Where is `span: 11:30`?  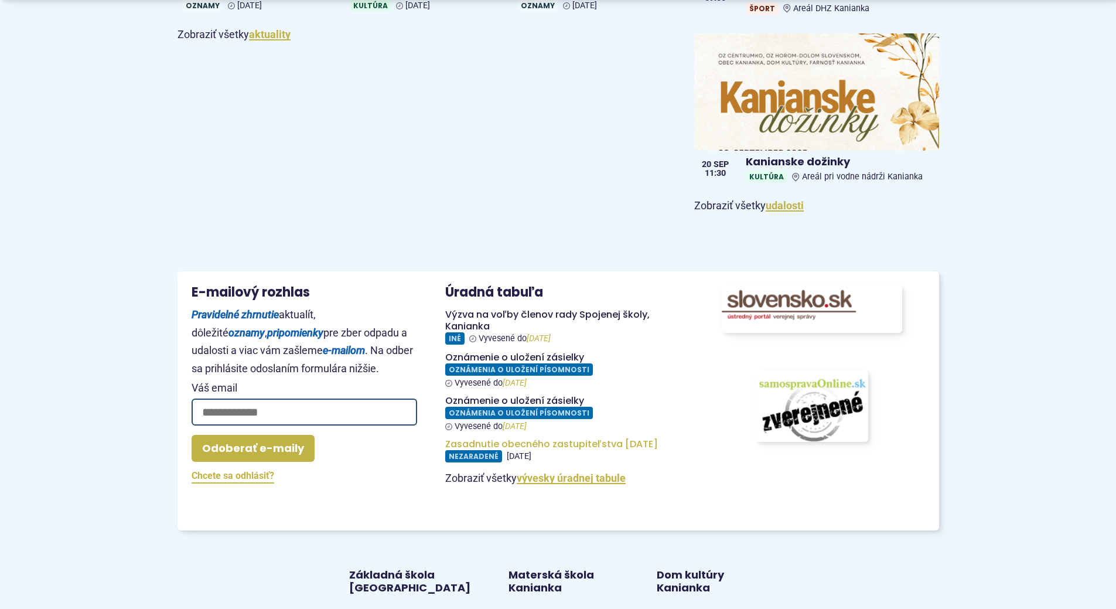
span: 11:30 is located at coordinates (715, 173).